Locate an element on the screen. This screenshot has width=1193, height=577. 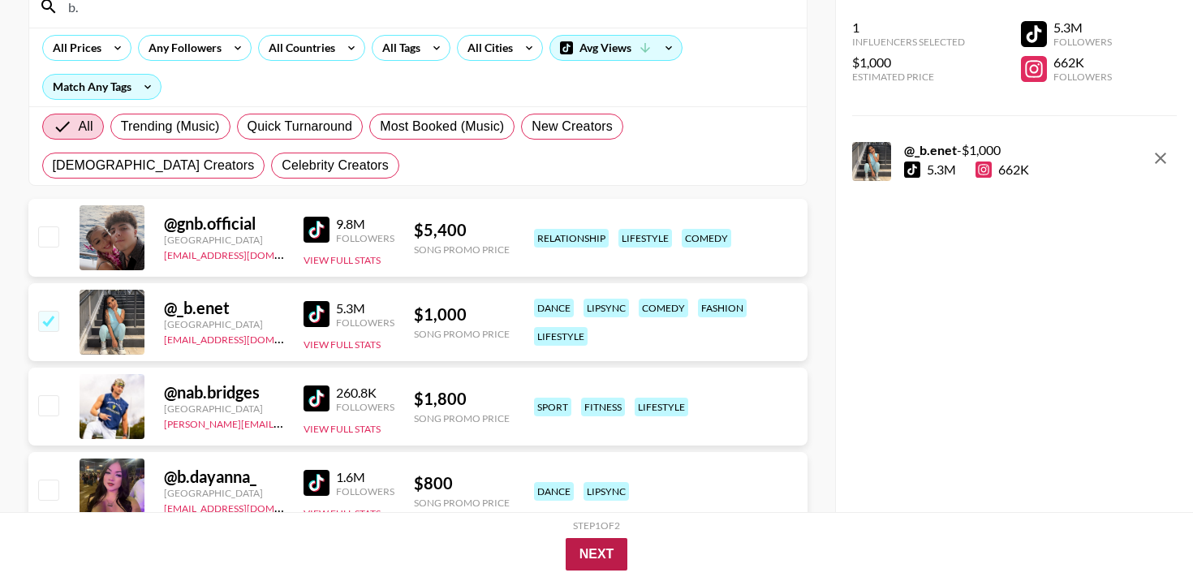
div: Influencers Selected is located at coordinates (908, 41).